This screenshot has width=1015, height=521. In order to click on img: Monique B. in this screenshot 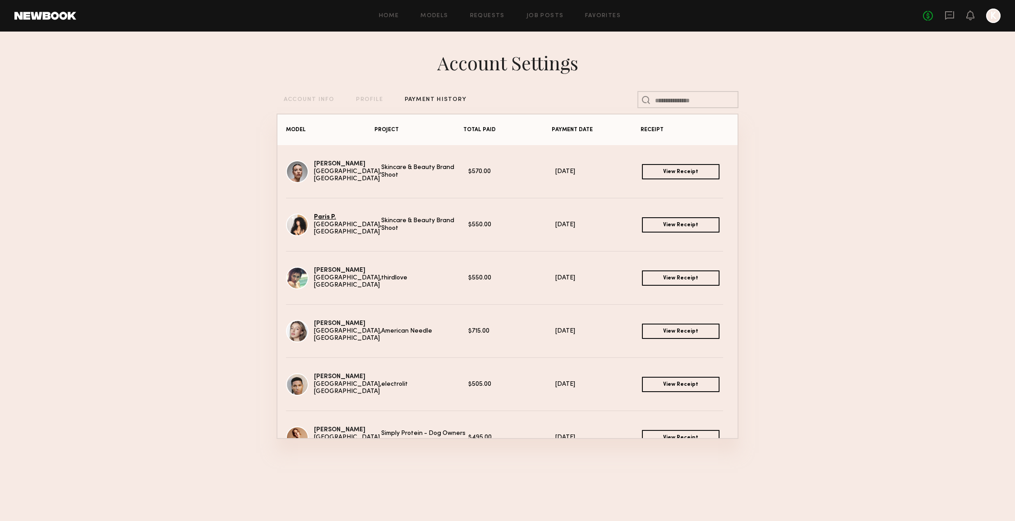, I will do `click(297, 278)`.